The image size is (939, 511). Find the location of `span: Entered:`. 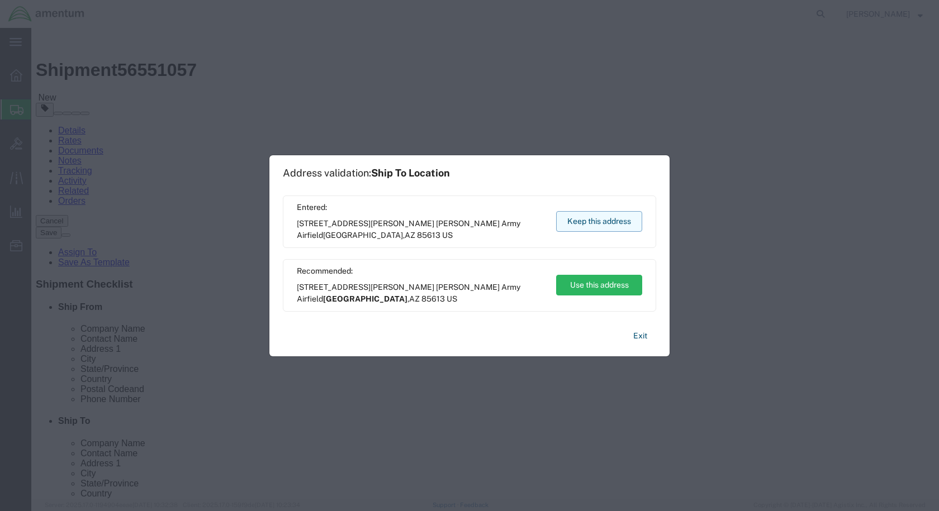

span: Entered: is located at coordinates (421, 207).